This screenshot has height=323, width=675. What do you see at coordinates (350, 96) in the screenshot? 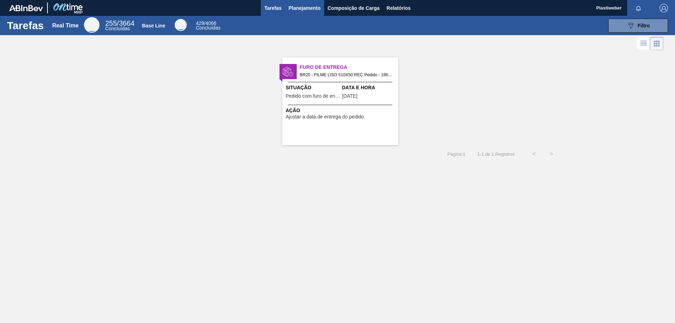
I see `span: 16/08/2025,` at bounding box center [350, 96].